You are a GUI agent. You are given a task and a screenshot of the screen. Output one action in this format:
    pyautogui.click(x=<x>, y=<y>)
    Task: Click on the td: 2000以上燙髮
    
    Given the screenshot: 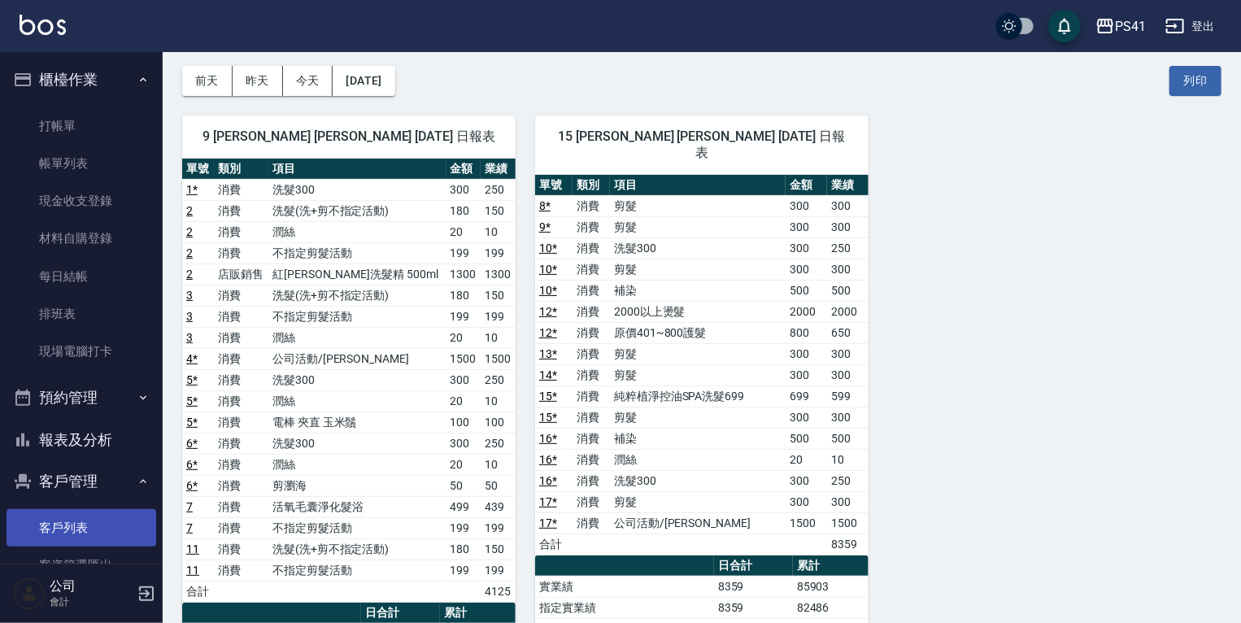 What is the action you would take?
    pyautogui.click(x=698, y=312)
    